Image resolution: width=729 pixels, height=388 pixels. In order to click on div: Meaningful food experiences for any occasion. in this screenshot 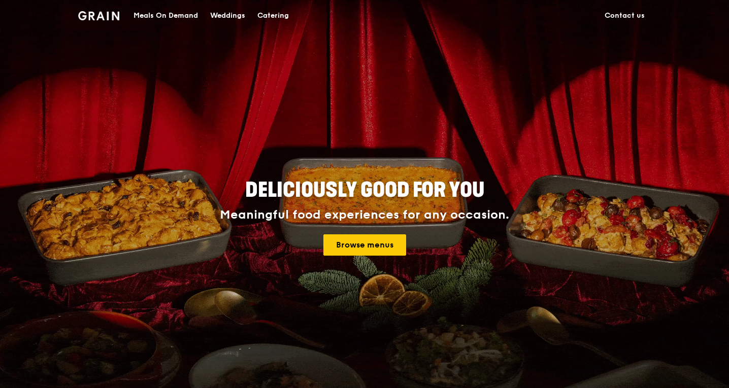, I will do `click(364, 215)`.